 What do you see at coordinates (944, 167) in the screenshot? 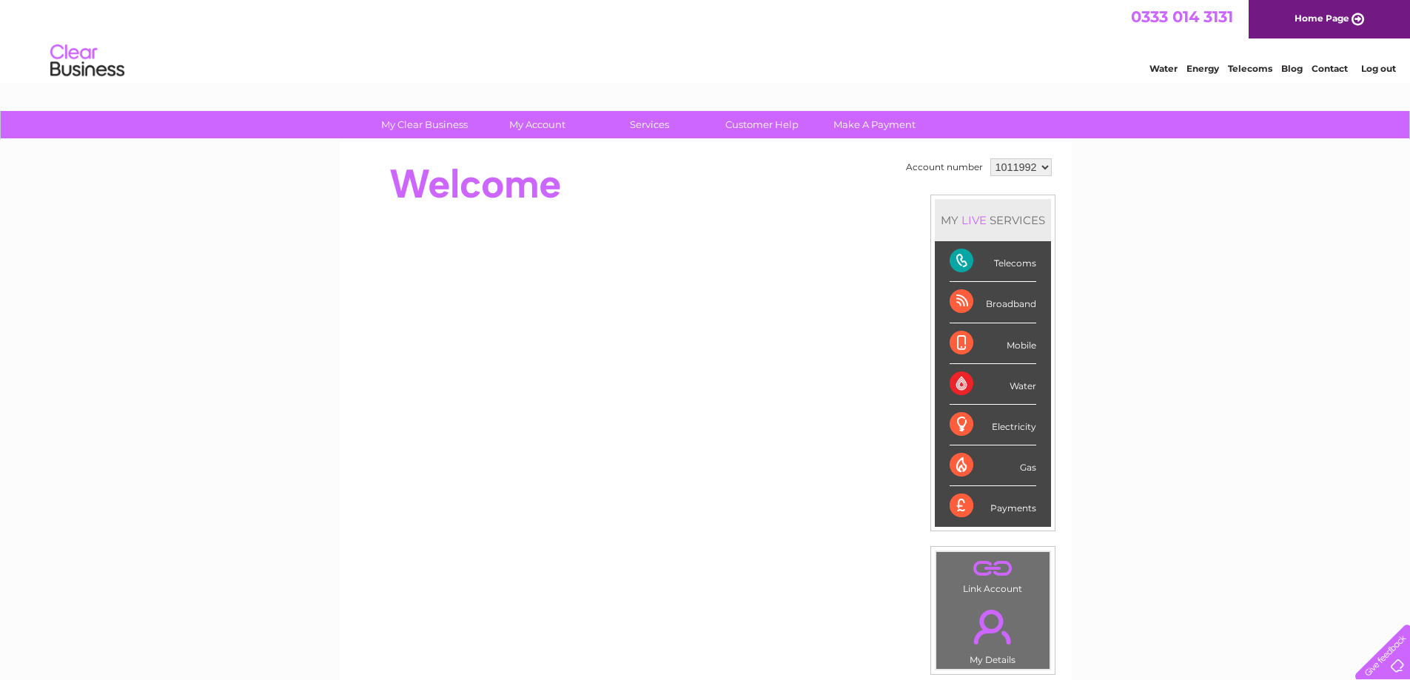
I see `td: Account number` at bounding box center [944, 167].